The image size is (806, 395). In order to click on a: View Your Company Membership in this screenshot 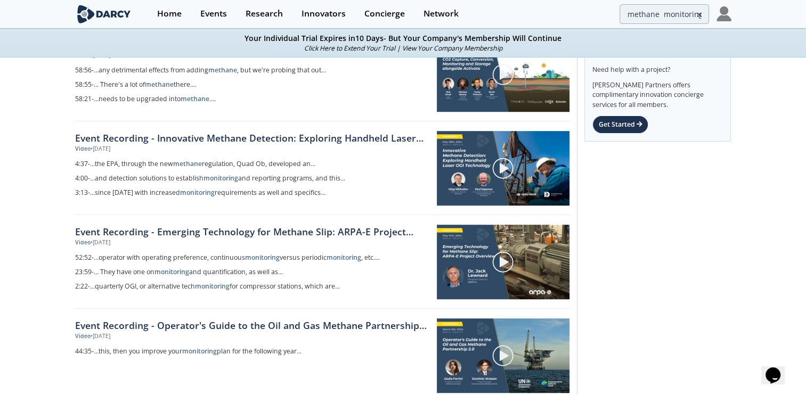, I will do `click(452, 48)`.